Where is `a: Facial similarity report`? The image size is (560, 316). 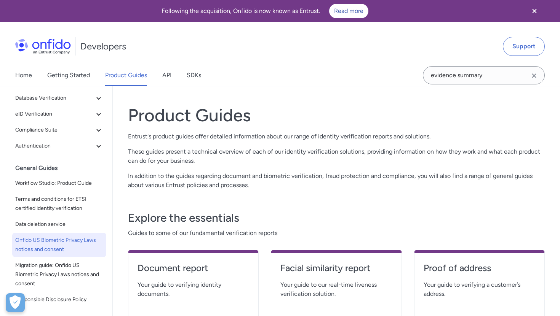
a: Facial similarity report is located at coordinates (336, 272).